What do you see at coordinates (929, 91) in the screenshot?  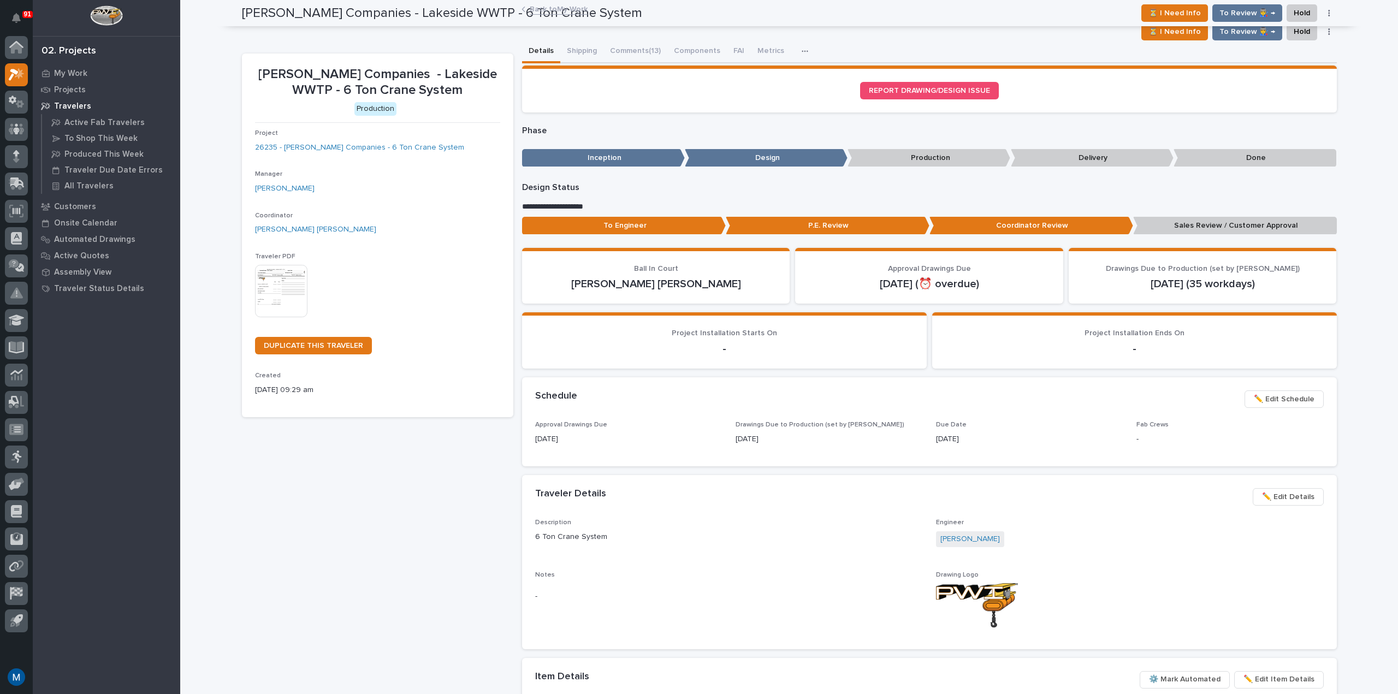 I see `a: REPORT DRAWING/DESIGN ISSUE` at bounding box center [929, 91].